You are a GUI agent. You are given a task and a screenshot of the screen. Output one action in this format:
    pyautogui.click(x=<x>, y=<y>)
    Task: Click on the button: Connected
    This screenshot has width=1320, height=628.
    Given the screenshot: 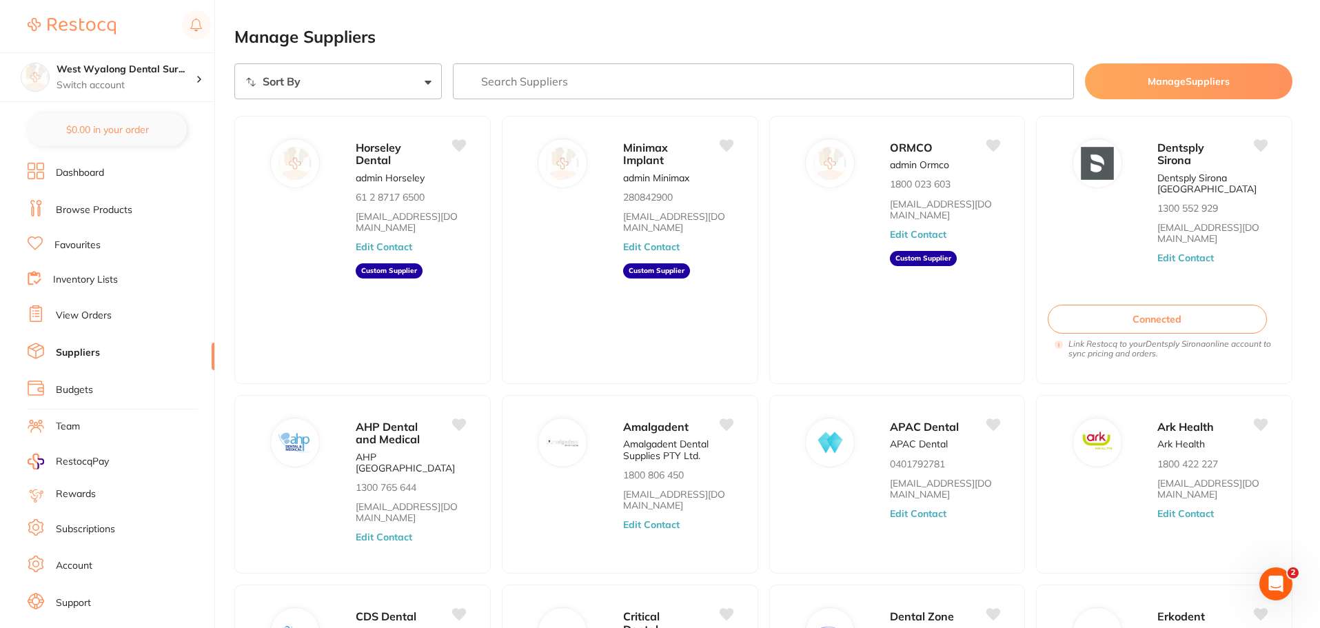 What is the action you would take?
    pyautogui.click(x=1158, y=319)
    